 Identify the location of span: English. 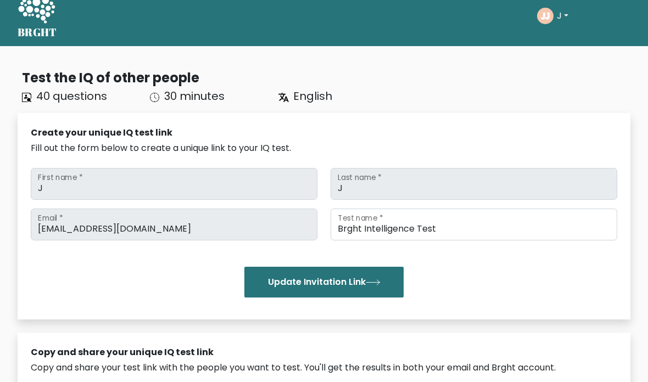
(312, 97).